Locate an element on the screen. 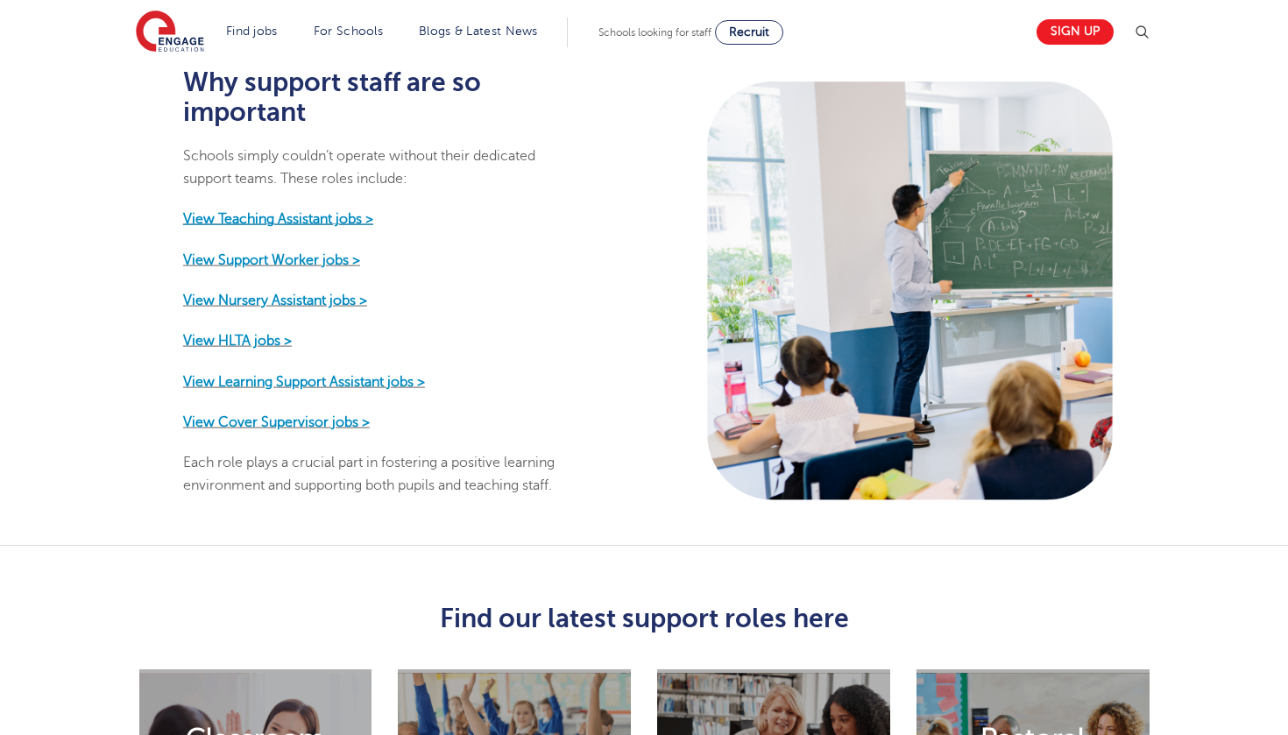 The image size is (1288, 735). span: Recruit is located at coordinates (749, 32).